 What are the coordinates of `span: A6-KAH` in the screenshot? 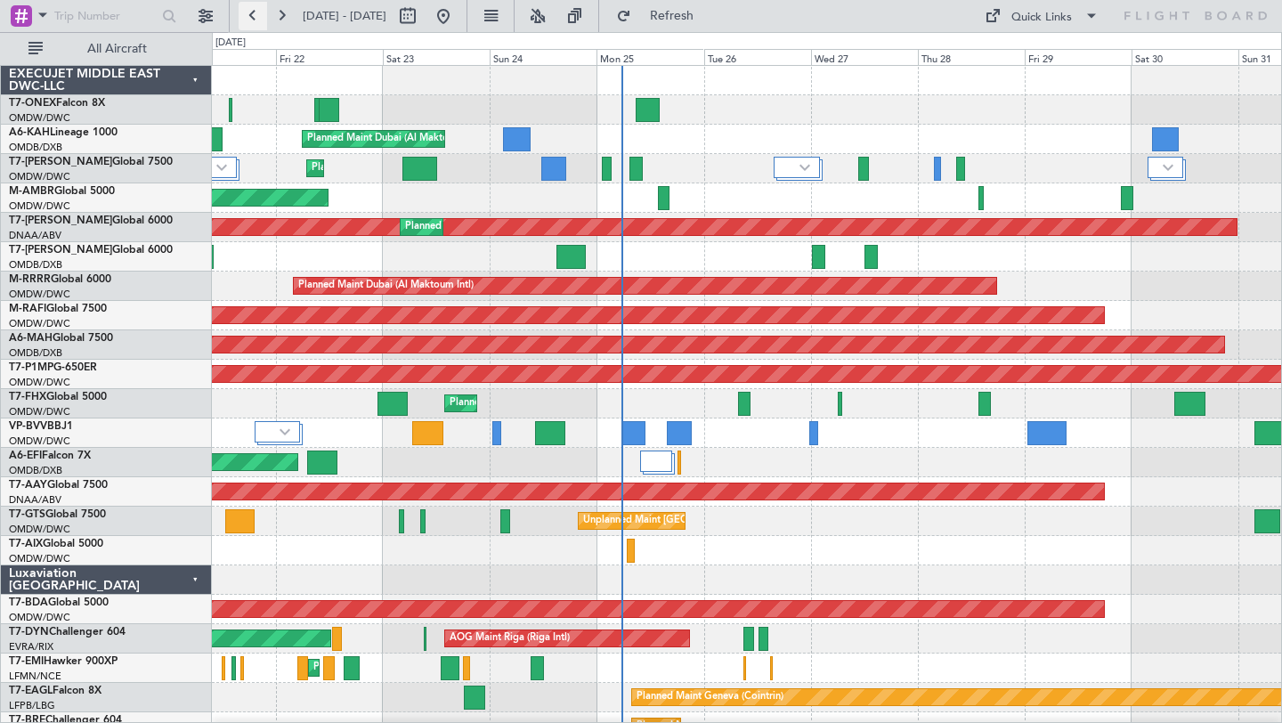 It's located at (29, 133).